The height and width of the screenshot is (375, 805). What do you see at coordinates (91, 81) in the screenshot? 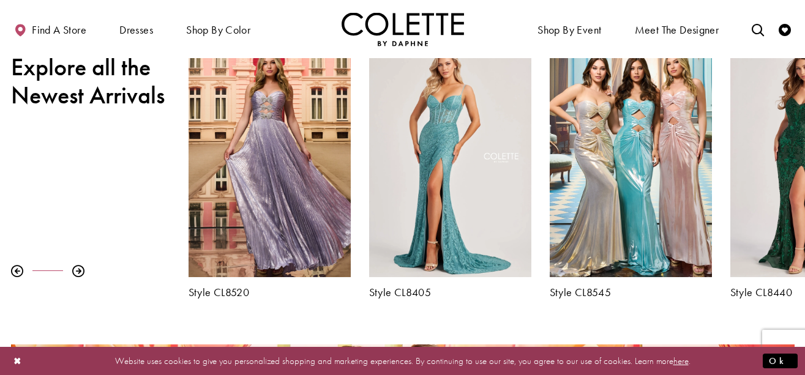
I see `h2: Explore all the Newest Arrivals` at bounding box center [91, 81].